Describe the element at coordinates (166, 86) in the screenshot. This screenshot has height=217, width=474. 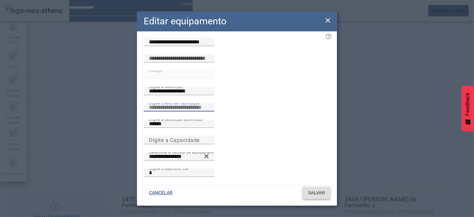
I see `mat-label: Digite a descrição` at that location.